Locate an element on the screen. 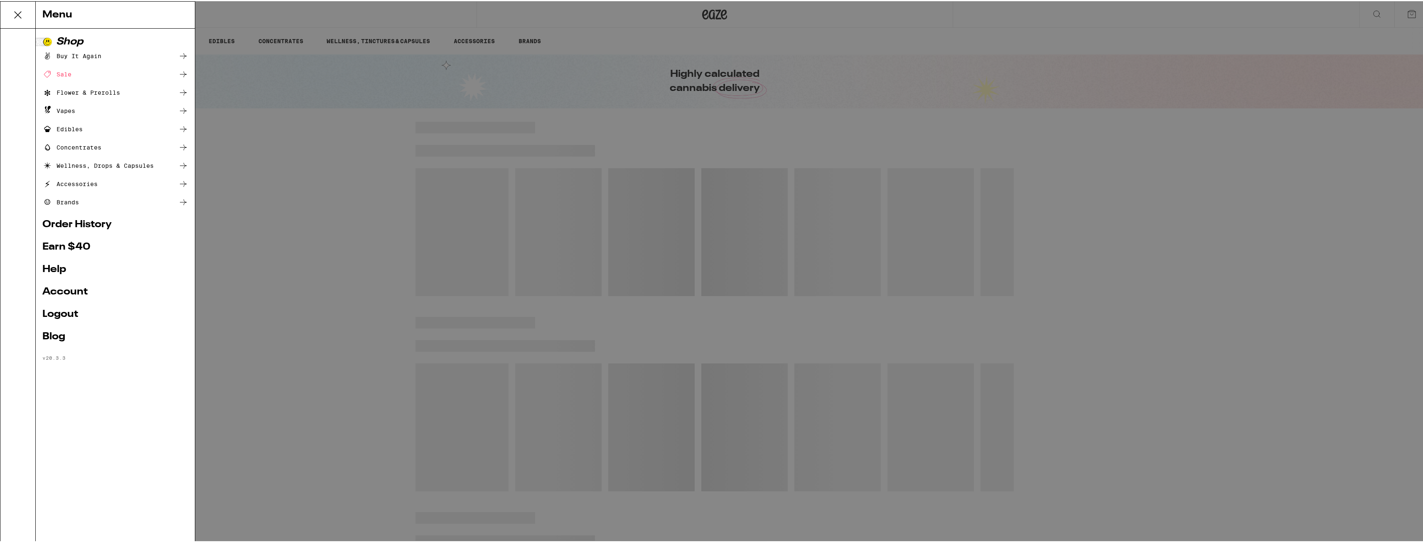 This screenshot has width=1423, height=542. span: v 20.3.3 is located at coordinates (54, 357).